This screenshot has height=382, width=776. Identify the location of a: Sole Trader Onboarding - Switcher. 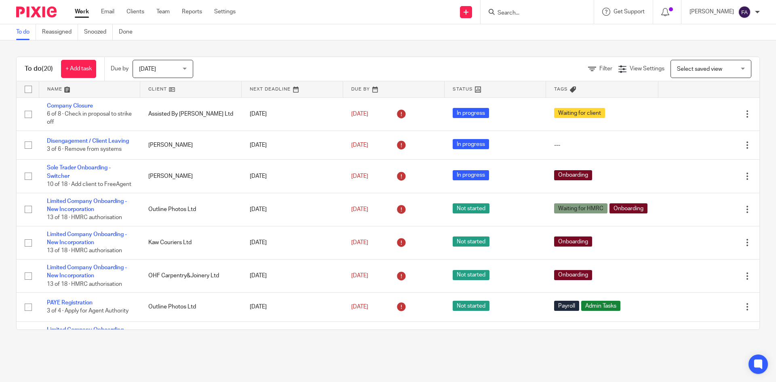
(79, 172).